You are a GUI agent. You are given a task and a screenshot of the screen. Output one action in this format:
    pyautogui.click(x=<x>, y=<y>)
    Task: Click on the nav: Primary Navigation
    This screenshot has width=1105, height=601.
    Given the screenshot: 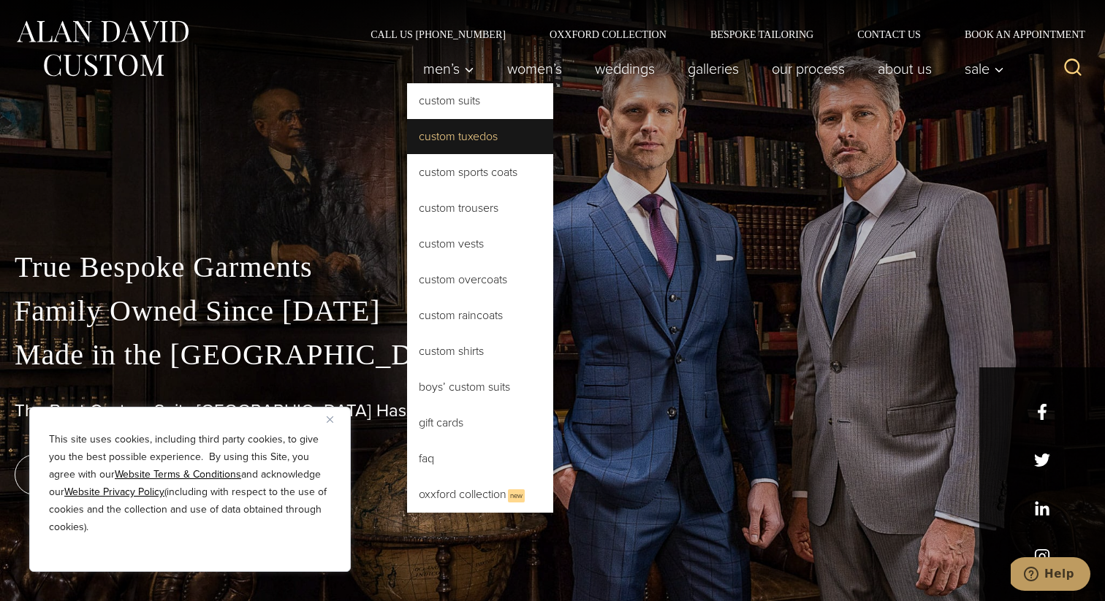 What is the action you would take?
    pyautogui.click(x=710, y=69)
    